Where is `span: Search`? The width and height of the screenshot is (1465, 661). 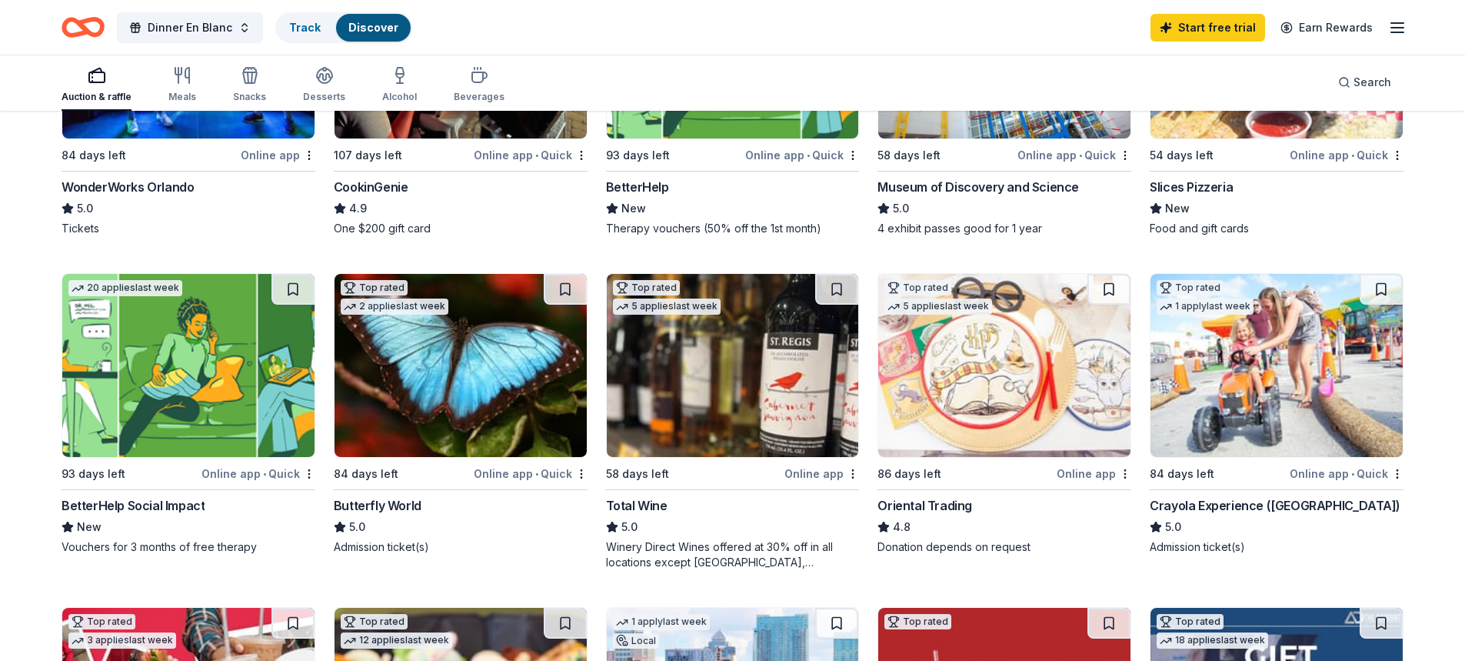 span: Search is located at coordinates (1372, 82).